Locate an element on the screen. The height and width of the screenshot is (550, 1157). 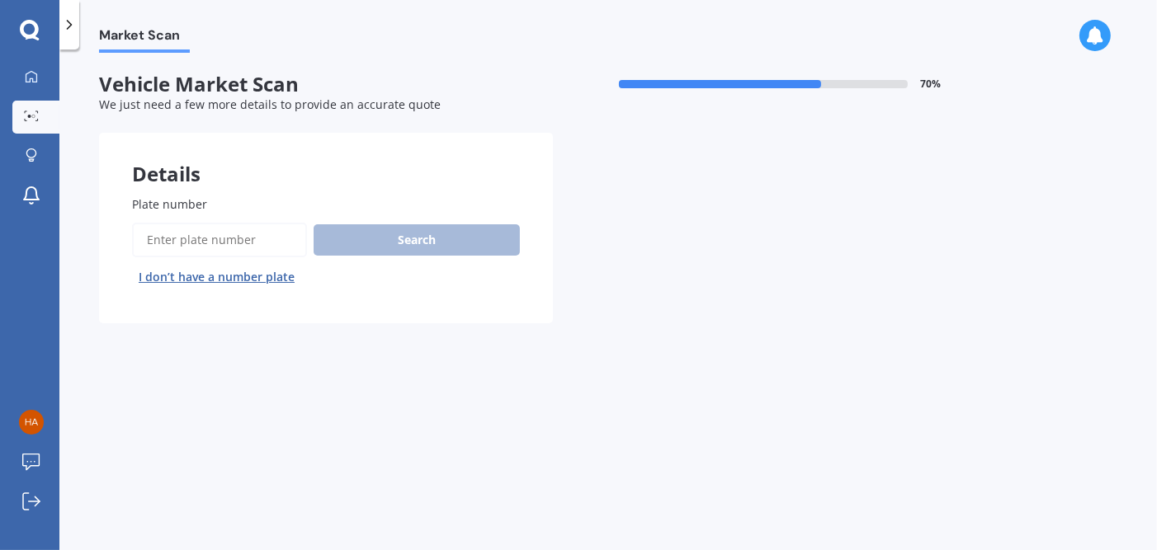
div: Details is located at coordinates (326, 158).